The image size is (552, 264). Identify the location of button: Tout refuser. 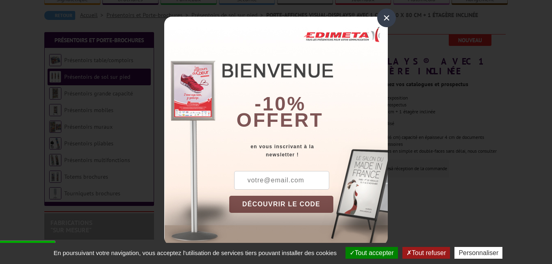
(426, 253).